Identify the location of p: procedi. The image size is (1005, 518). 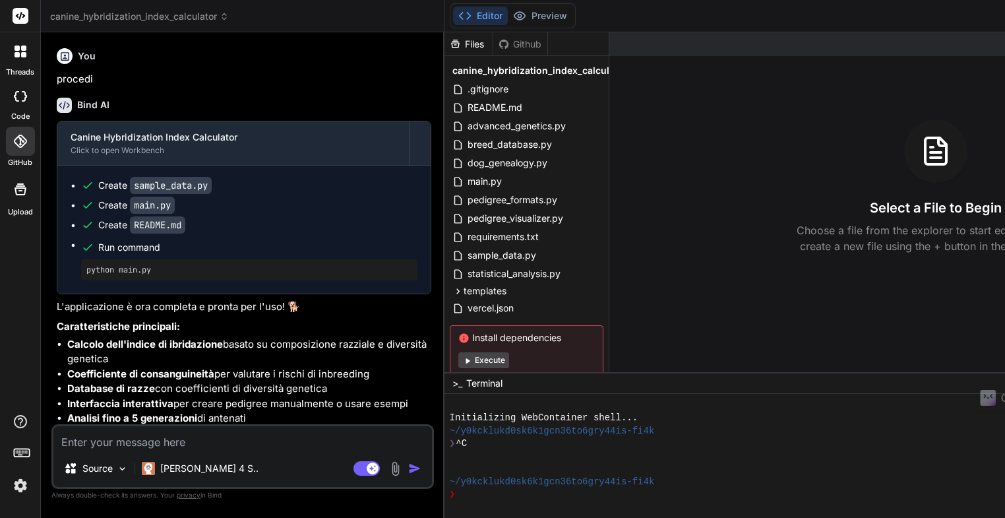
(244, 79).